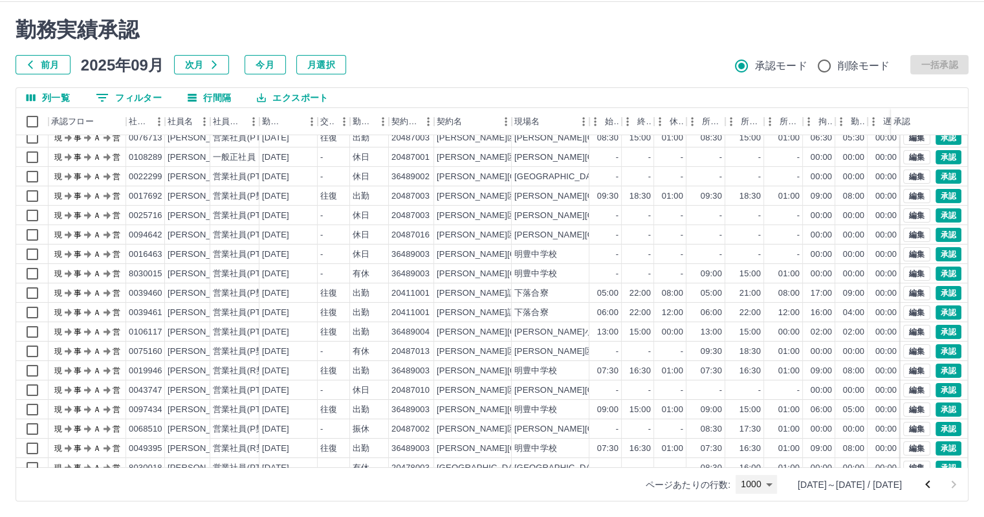  Describe the element at coordinates (292, 98) in the screenshot. I see `button: エクスポート` at that location.